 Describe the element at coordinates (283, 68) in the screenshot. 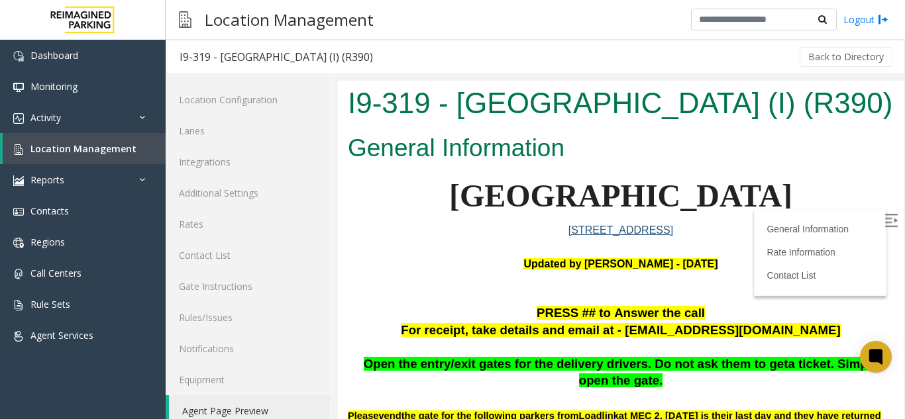

I see `h2: General Information` at that location.